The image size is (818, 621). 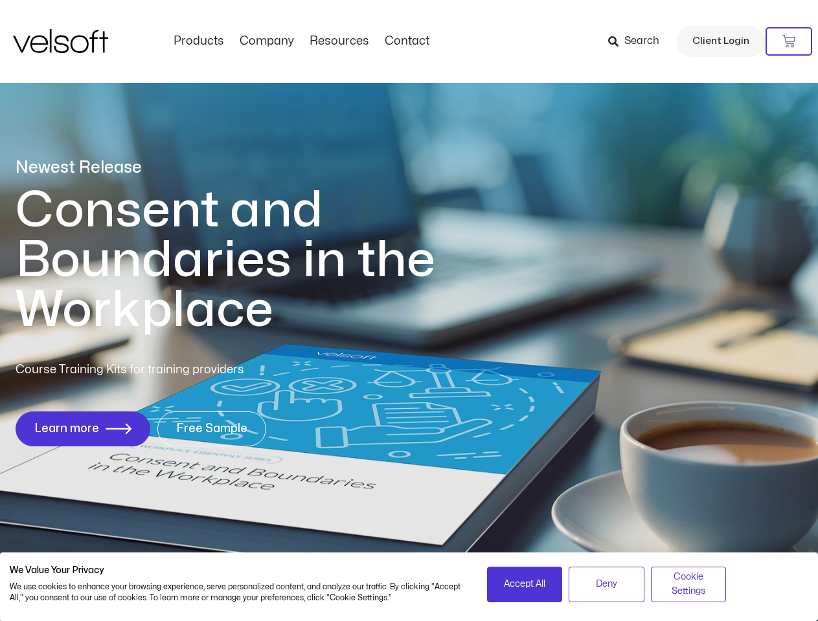 What do you see at coordinates (721, 41) in the screenshot?
I see `span: Client Login` at bounding box center [721, 41].